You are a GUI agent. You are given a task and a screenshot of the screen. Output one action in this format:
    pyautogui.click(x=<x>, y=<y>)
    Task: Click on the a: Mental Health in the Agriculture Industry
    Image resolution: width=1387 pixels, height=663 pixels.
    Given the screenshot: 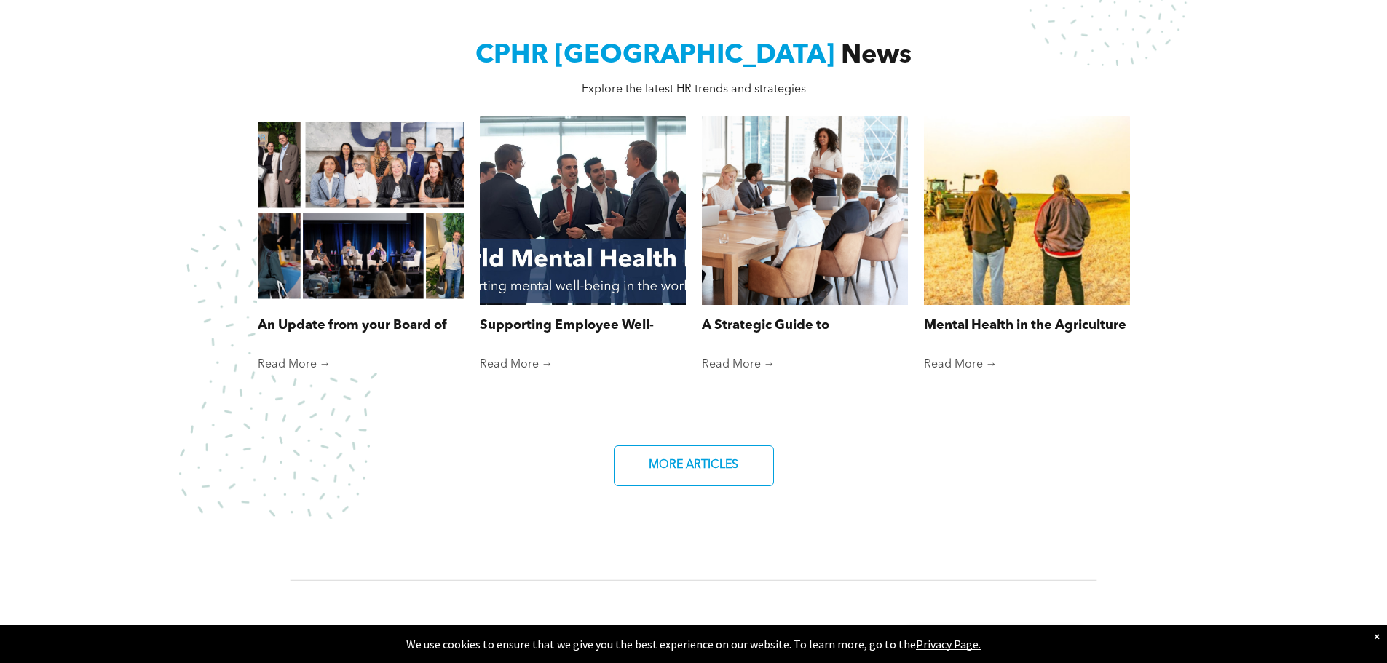 What is the action you would take?
    pyautogui.click(x=1026, y=325)
    